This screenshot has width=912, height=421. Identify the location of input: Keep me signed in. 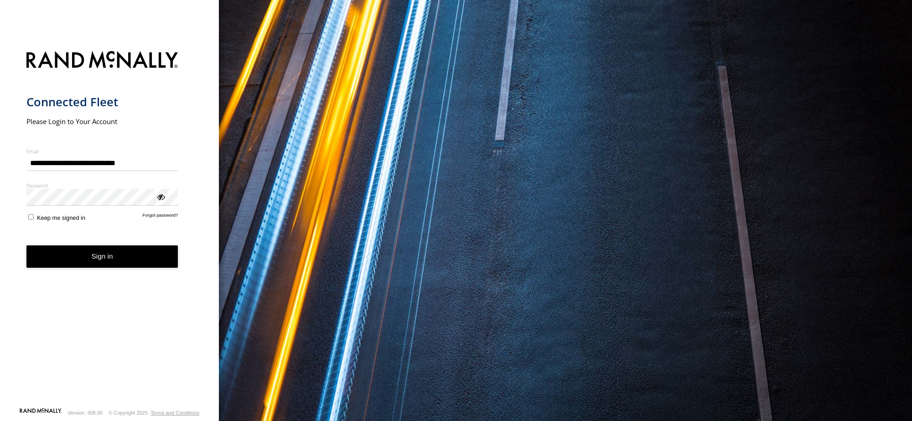
(31, 217).